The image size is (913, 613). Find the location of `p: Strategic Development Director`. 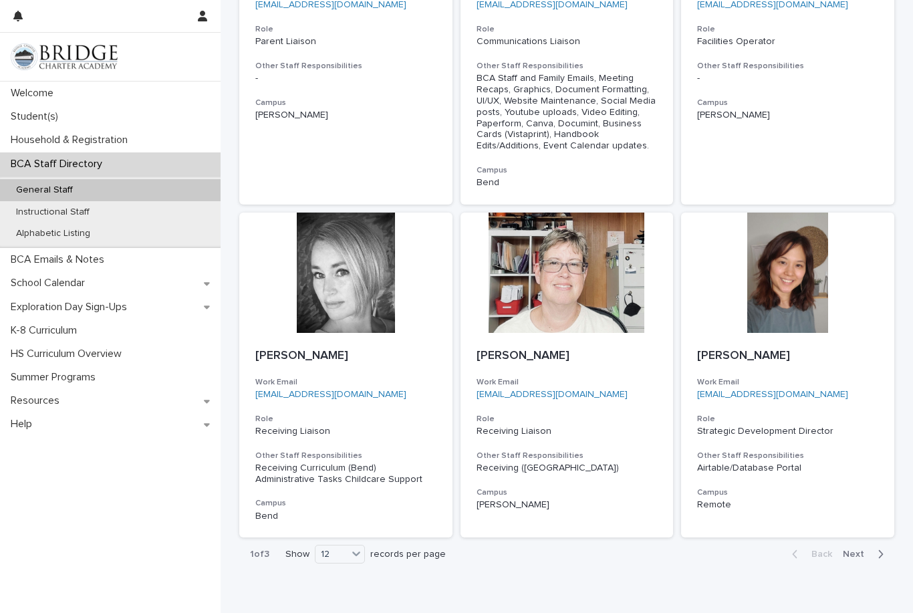

p: Strategic Development Director is located at coordinates (788, 431).